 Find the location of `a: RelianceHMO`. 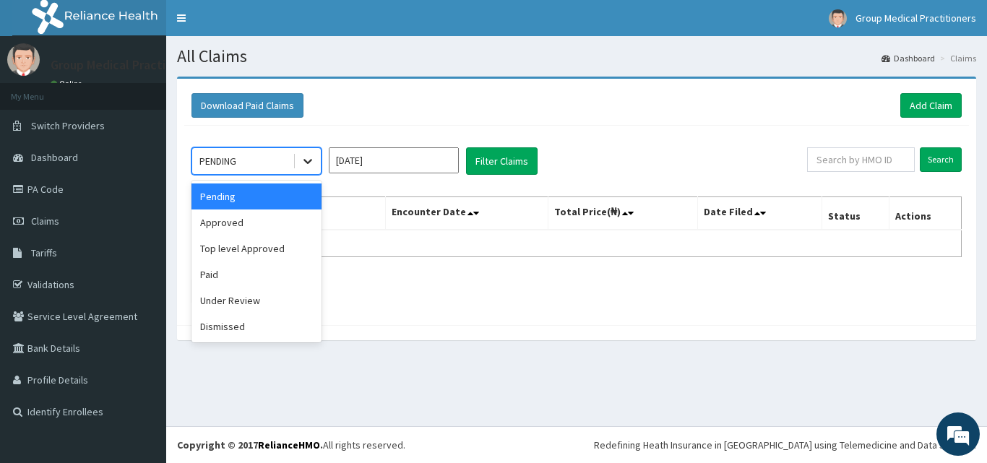

a: RelianceHMO is located at coordinates (289, 445).